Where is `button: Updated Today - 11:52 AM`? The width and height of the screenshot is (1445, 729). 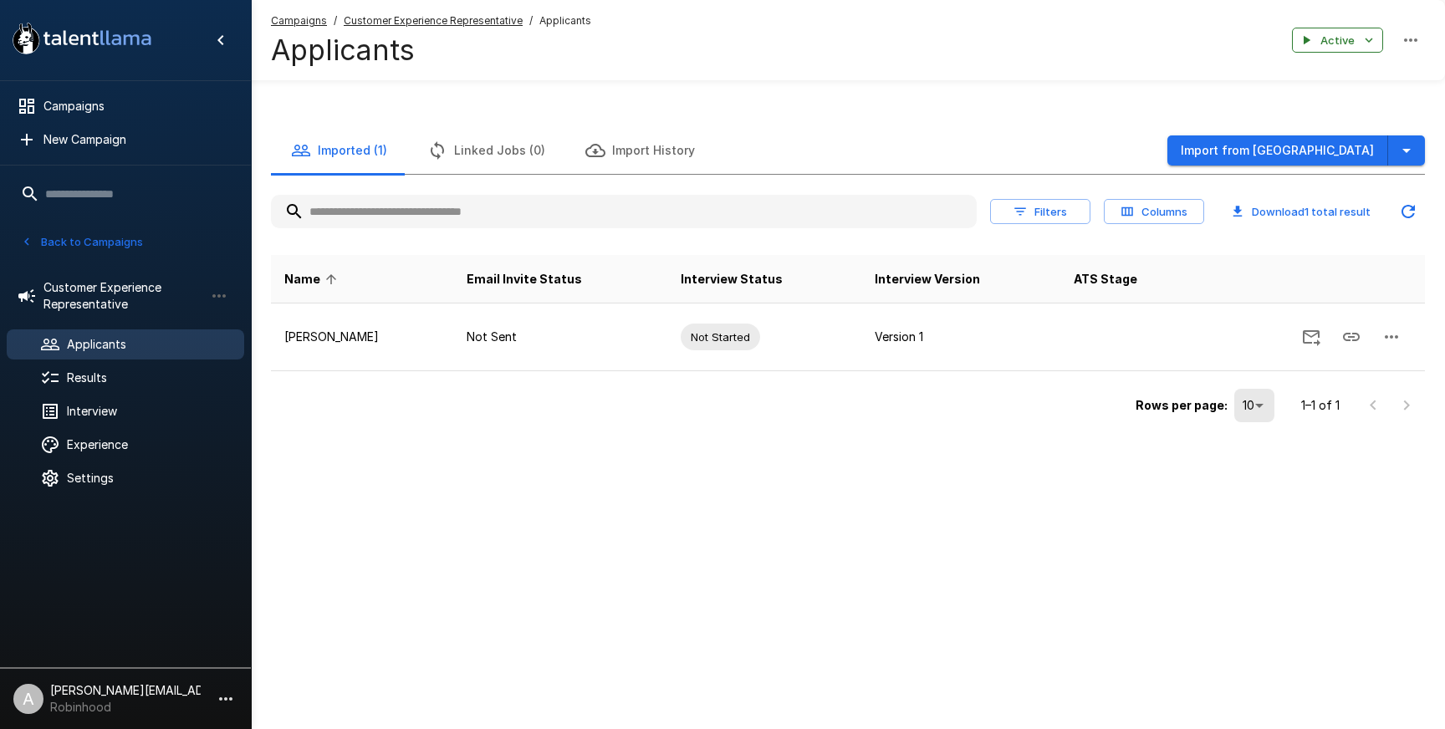 button: Updated Today - 11:52 AM is located at coordinates (1408, 212).